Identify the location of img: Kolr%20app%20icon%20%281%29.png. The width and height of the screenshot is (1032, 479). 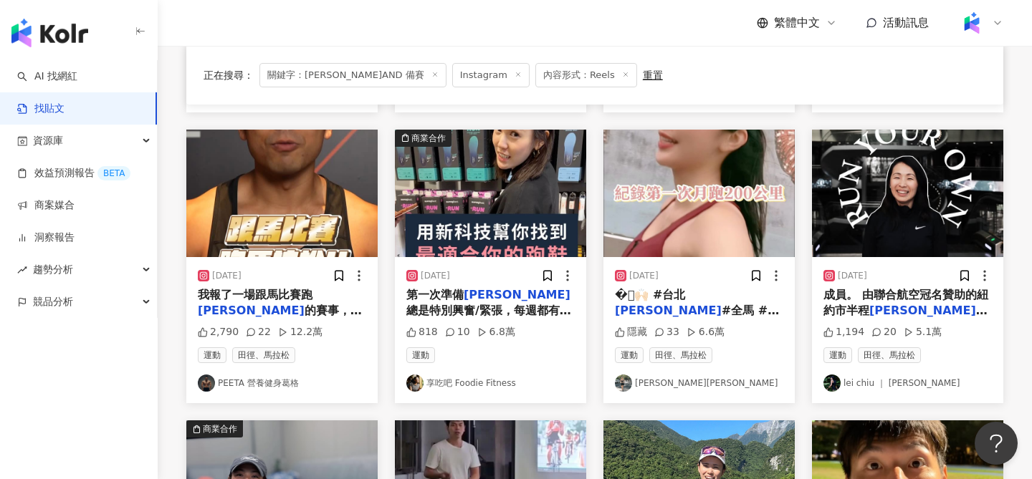
(971, 23).